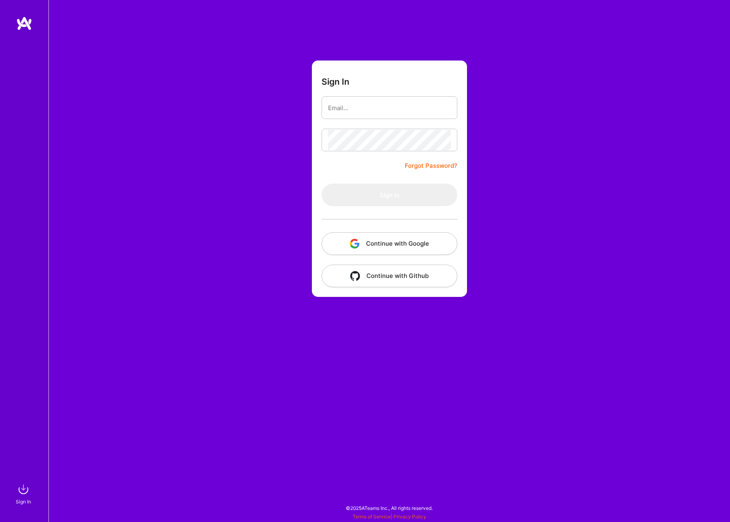 The width and height of the screenshot is (730, 522). Describe the element at coordinates (24, 23) in the screenshot. I see `img: logo` at that location.